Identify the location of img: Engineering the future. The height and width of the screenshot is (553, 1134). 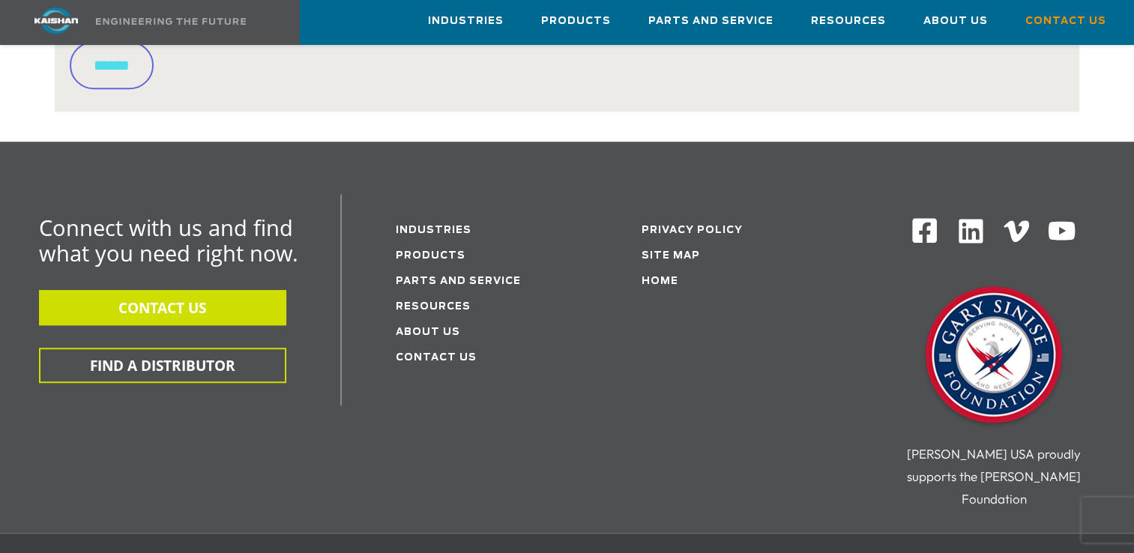
(171, 21).